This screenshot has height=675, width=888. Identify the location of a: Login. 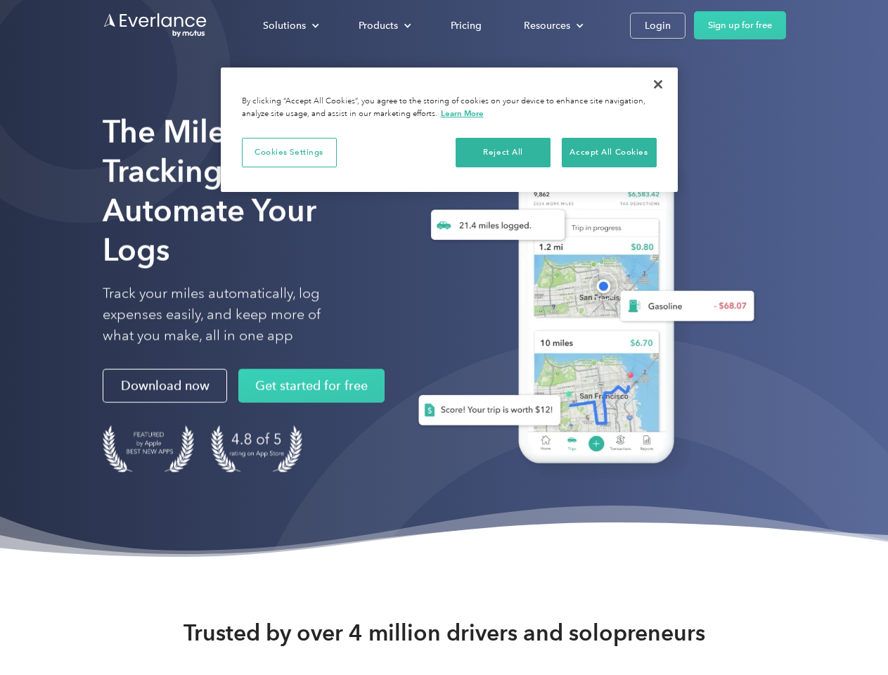
(657, 25).